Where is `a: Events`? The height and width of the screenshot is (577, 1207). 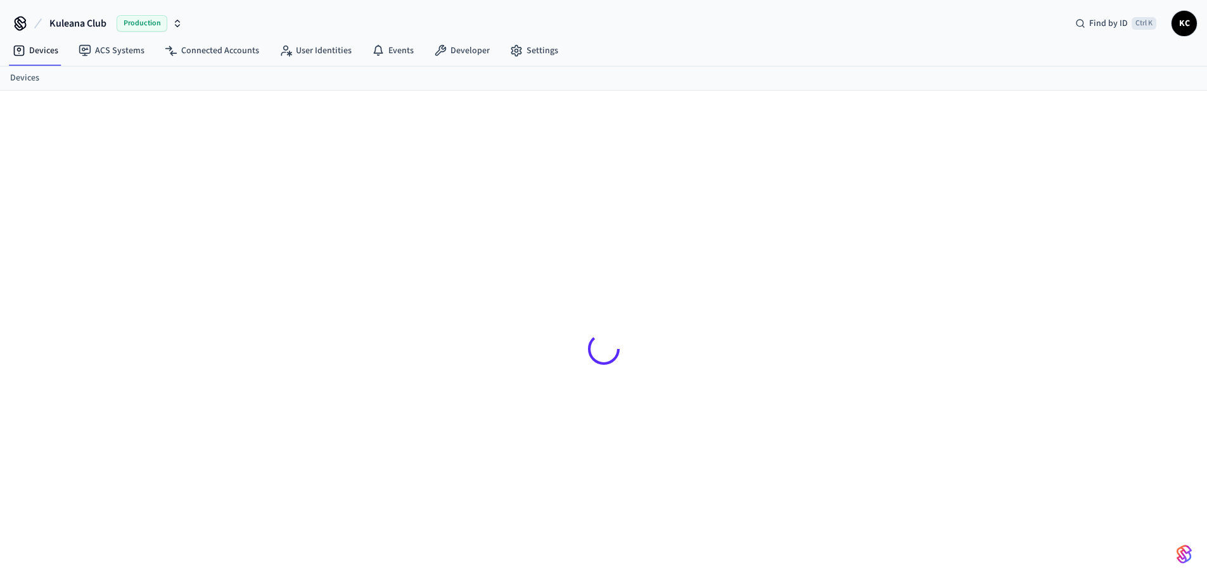
a: Events is located at coordinates (393, 51).